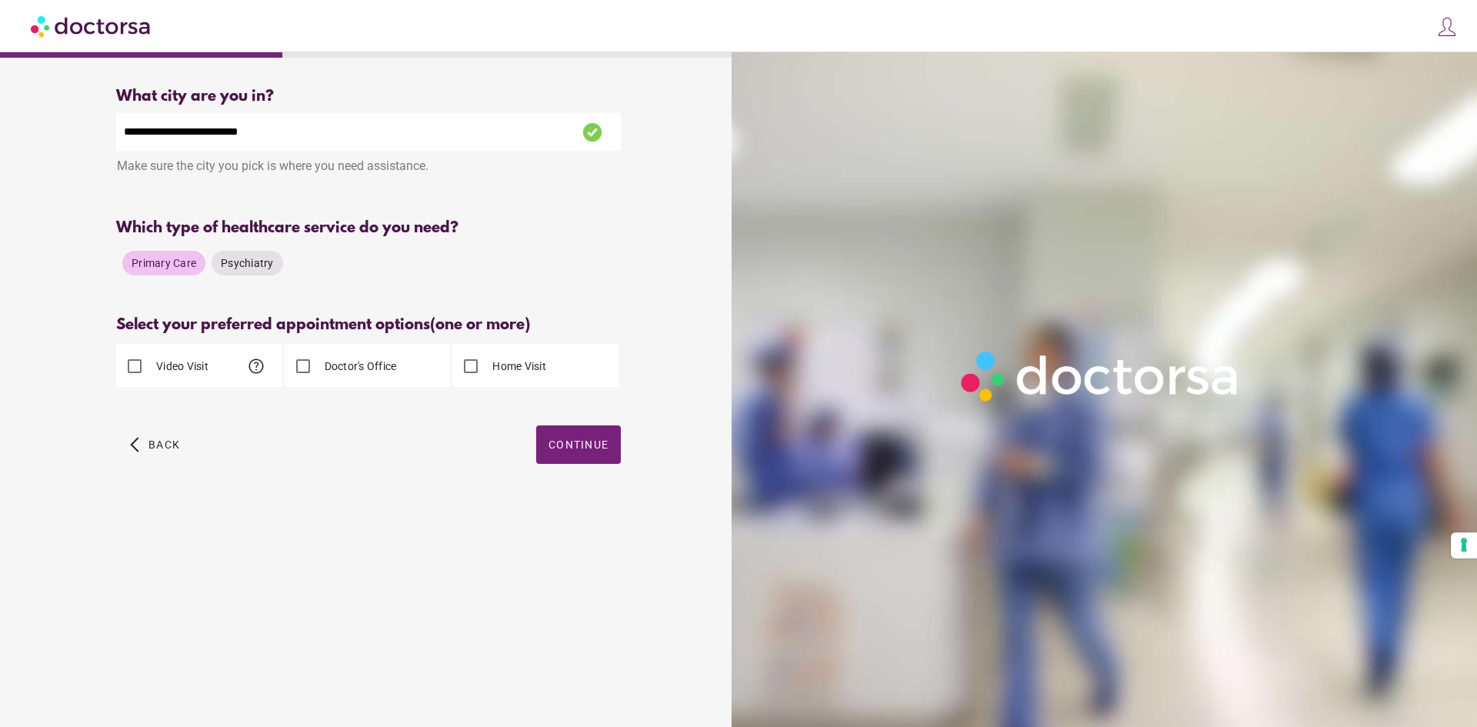 Image resolution: width=1477 pixels, height=727 pixels. What do you see at coordinates (518, 366) in the screenshot?
I see `label: Home Visit` at bounding box center [518, 366].